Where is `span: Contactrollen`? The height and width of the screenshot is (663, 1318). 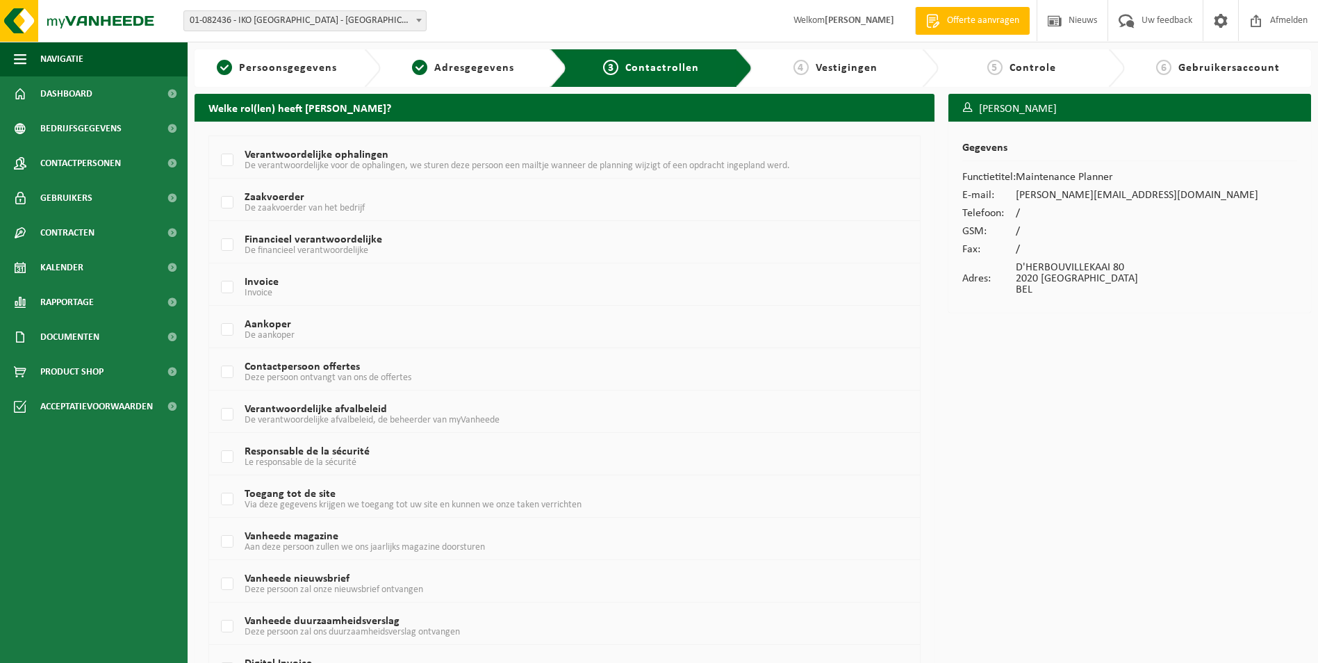
span: Contactrollen is located at coordinates (662, 68).